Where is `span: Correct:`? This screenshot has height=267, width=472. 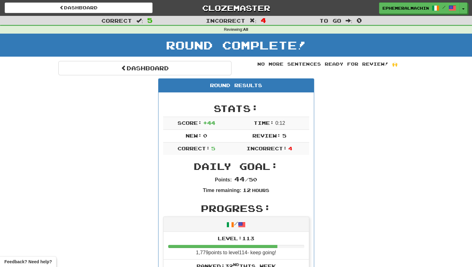 span: Correct: is located at coordinates (194, 148).